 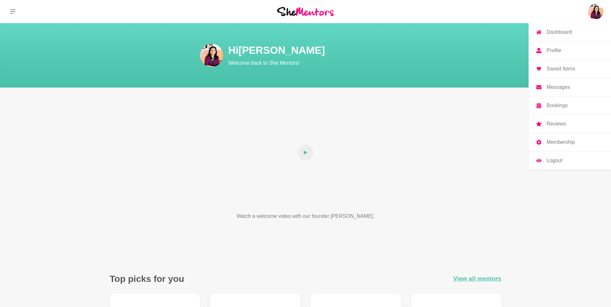 What do you see at coordinates (558, 87) in the screenshot?
I see `p: Messages` at bounding box center [558, 87].